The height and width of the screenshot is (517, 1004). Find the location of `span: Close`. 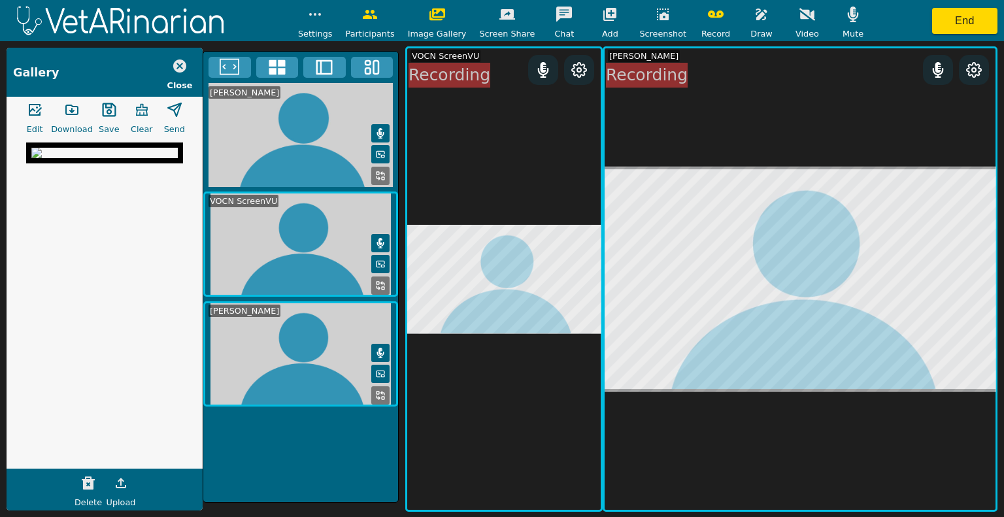

span: Close is located at coordinates (180, 85).